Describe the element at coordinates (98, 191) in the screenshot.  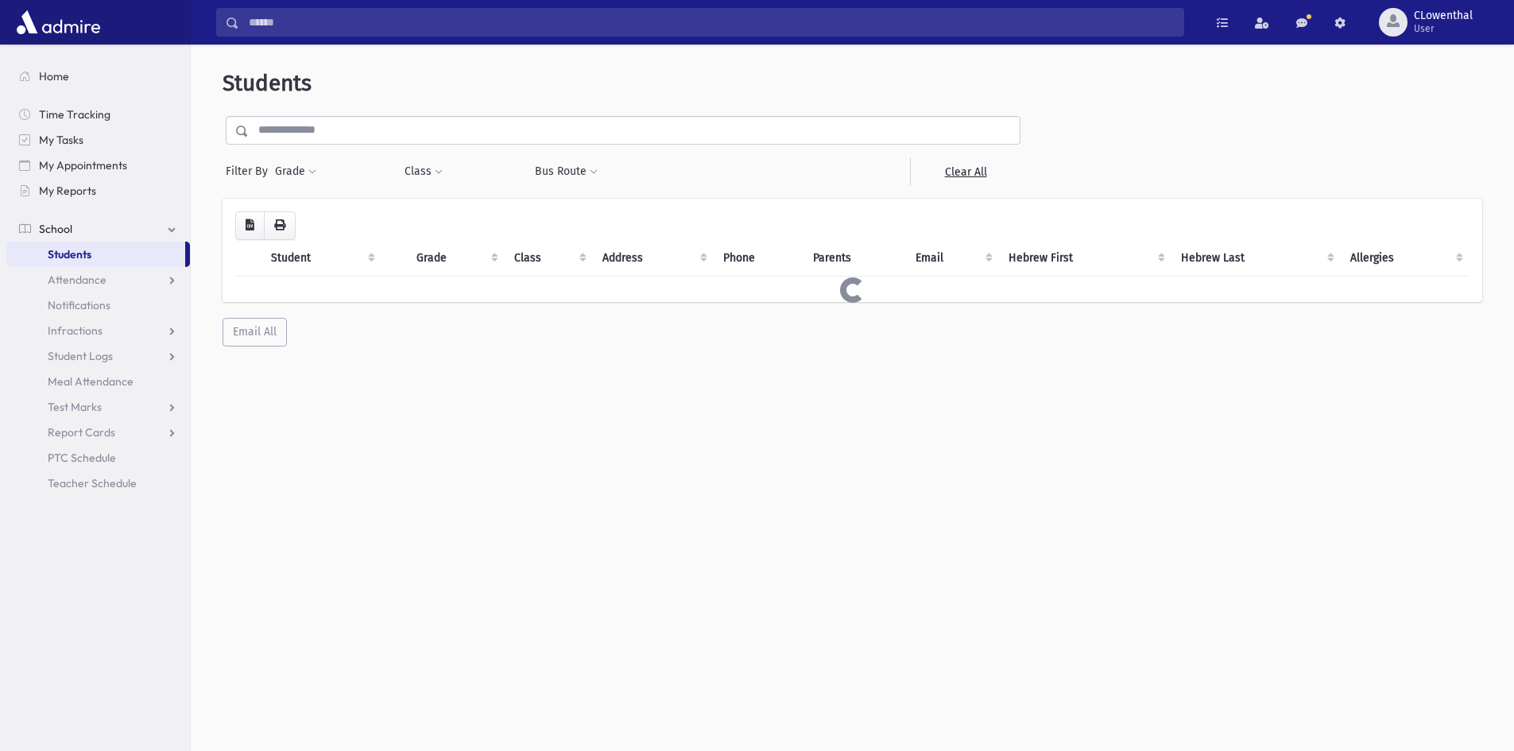
I see `a: My Reports` at that location.